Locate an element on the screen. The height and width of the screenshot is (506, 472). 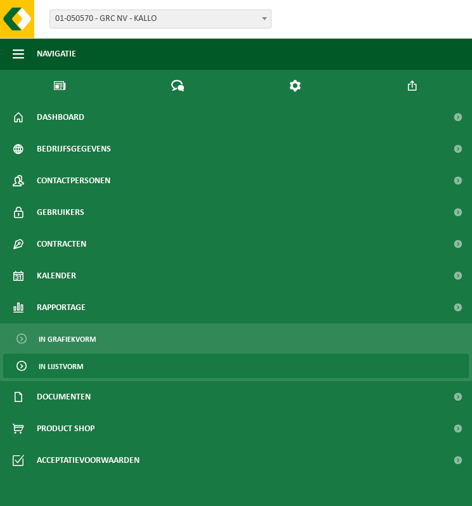
span: Gebruikers is located at coordinates (60, 212).